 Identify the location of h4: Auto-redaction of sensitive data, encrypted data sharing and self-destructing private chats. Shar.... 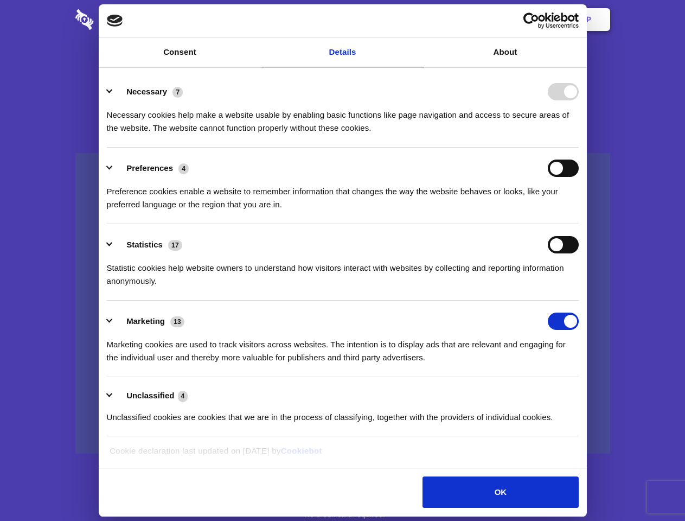
(343, 117).